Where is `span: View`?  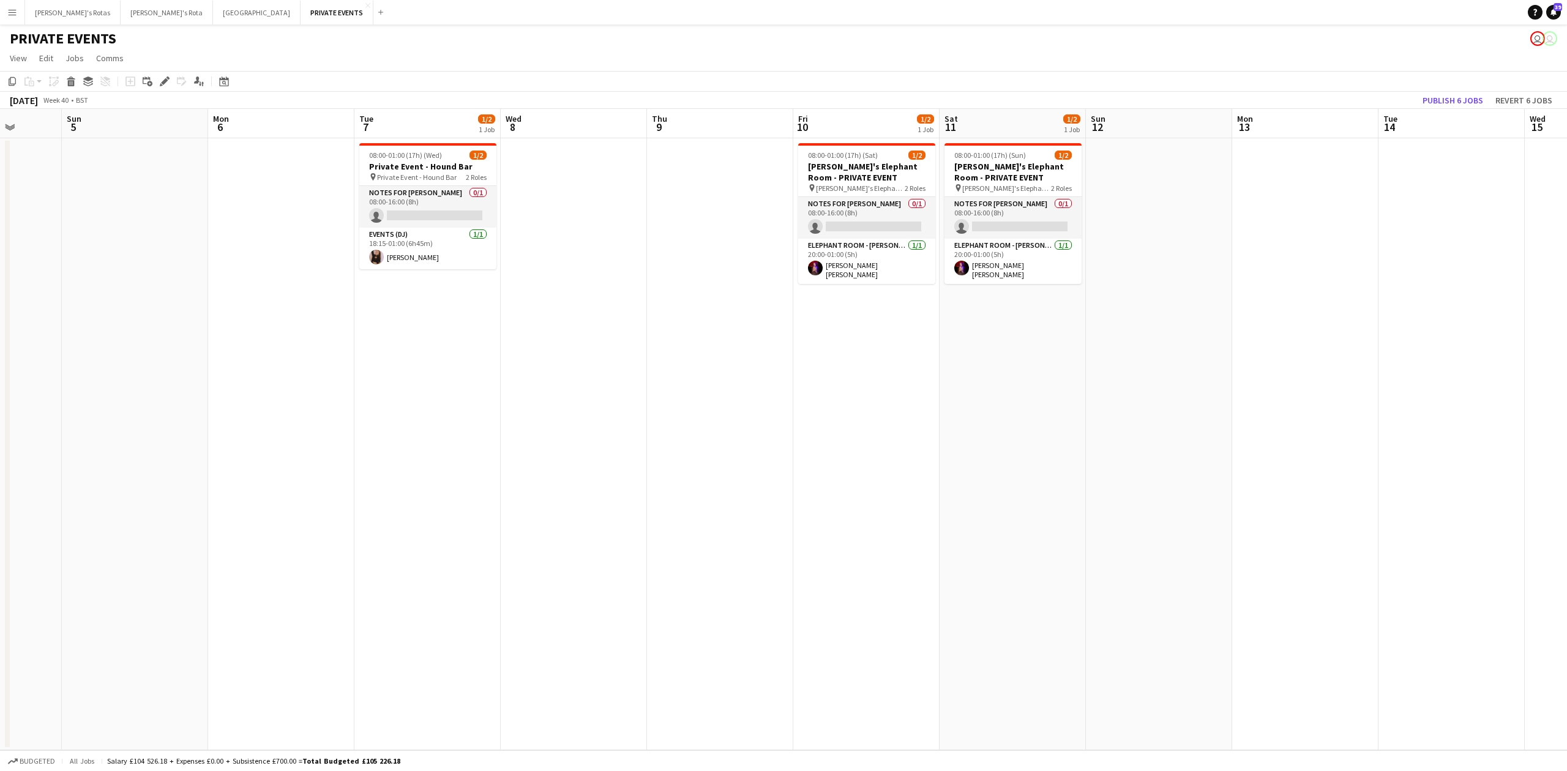
span: View is located at coordinates (18, 58).